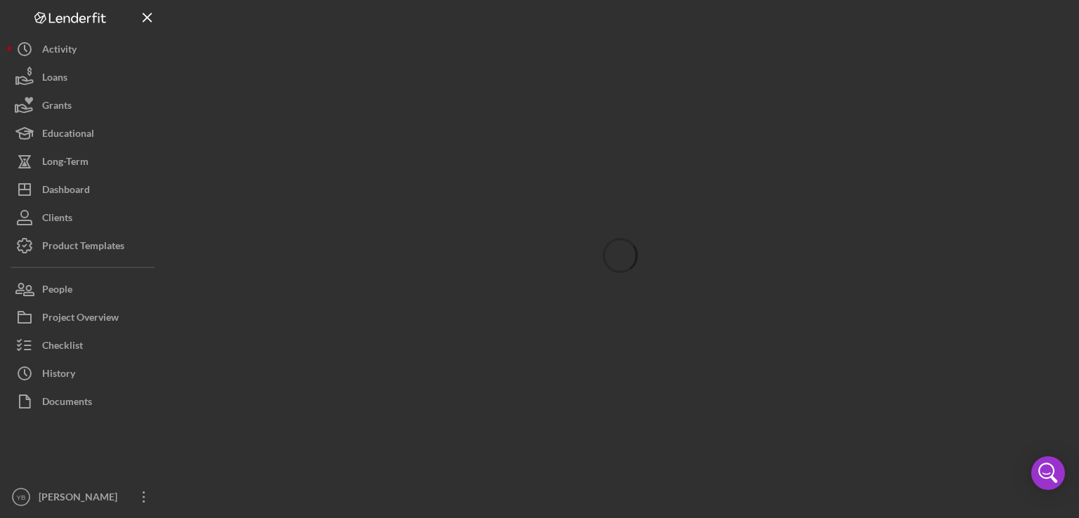 Image resolution: width=1079 pixels, height=518 pixels. Describe the element at coordinates (84, 289) in the screenshot. I see `button: People` at that location.